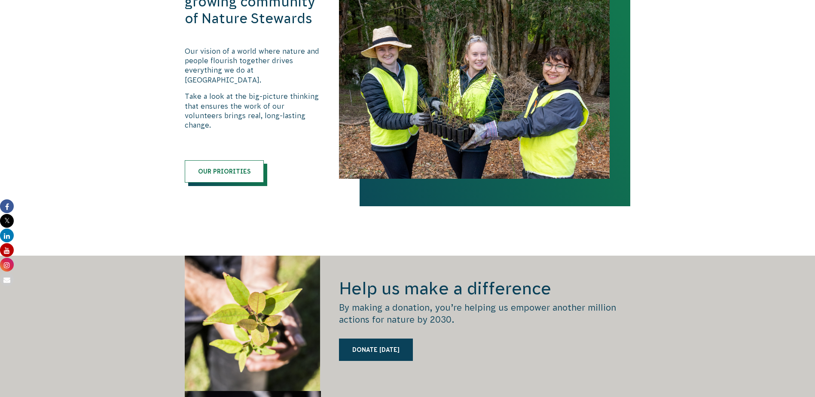 This screenshot has width=815, height=397. What do you see at coordinates (253, 111) in the screenshot?
I see `p: Take a look at the big-picture thinking that ensures the work of our volunteers brings real, long...` at bounding box center [253, 111].